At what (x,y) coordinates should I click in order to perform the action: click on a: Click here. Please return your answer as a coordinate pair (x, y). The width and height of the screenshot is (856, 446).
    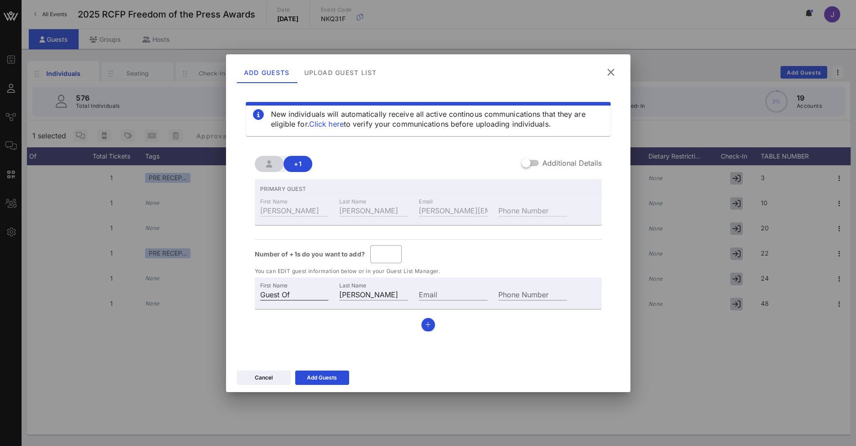
    Looking at the image, I should click on (326, 124).